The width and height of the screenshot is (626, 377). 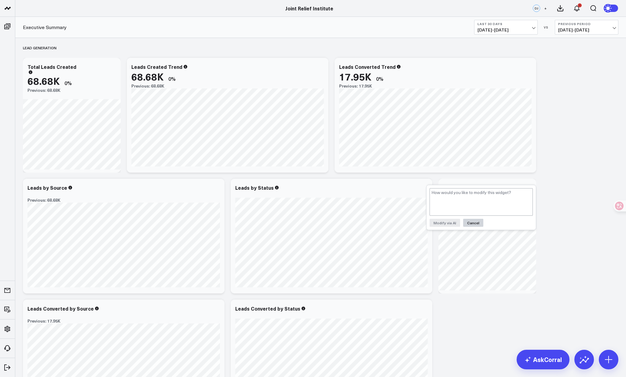 What do you see at coordinates (587, 24) in the screenshot?
I see `b: Previous Period` at bounding box center [587, 24].